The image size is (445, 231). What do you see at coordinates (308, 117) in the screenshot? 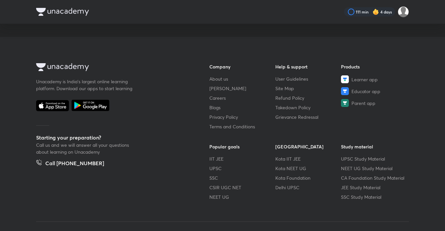
I see `a: Grievance Redressal` at bounding box center [308, 117].